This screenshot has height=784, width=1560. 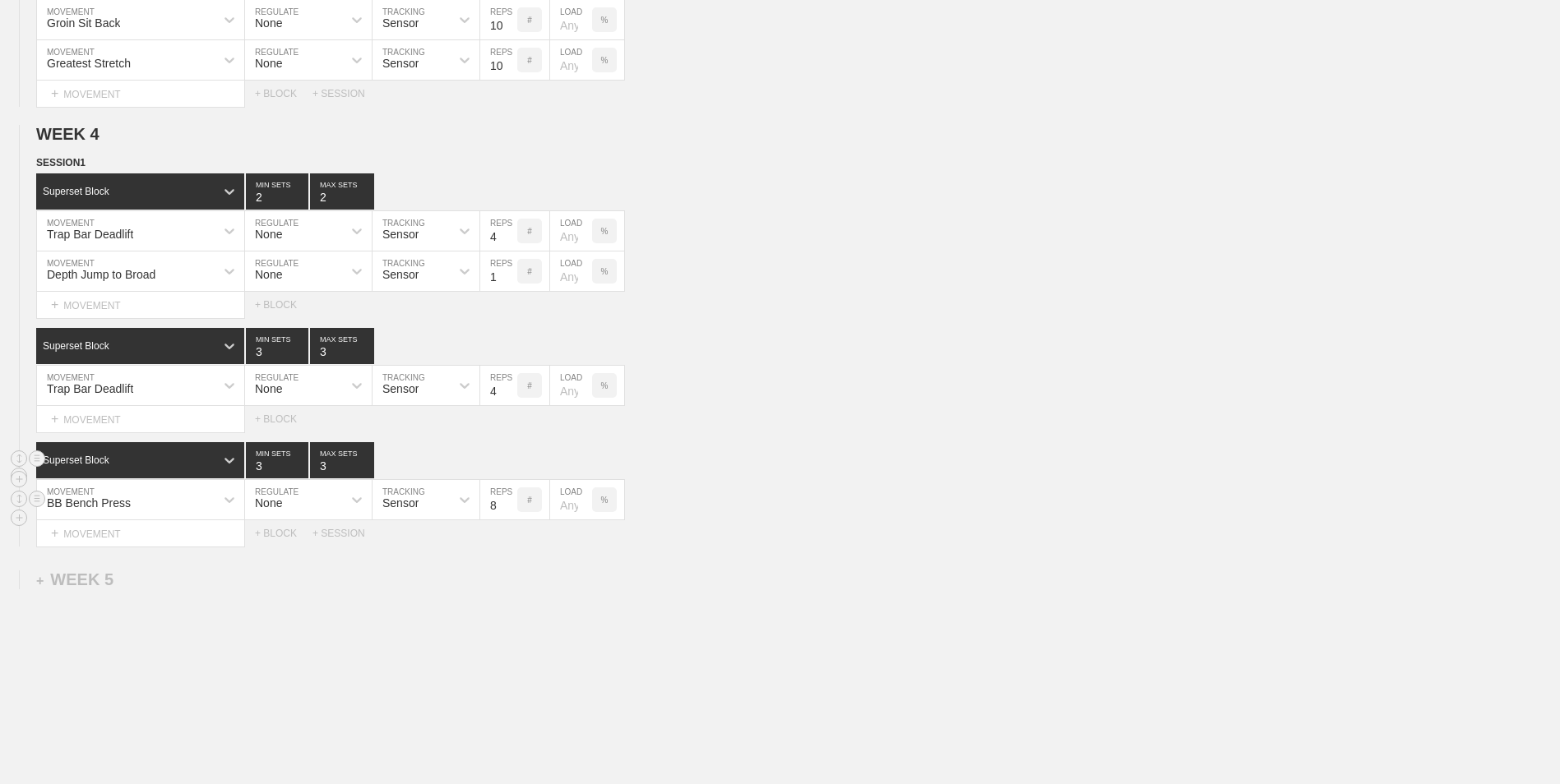 What do you see at coordinates (61, 163) in the screenshot?
I see `span: SESSION 1` at bounding box center [61, 163].